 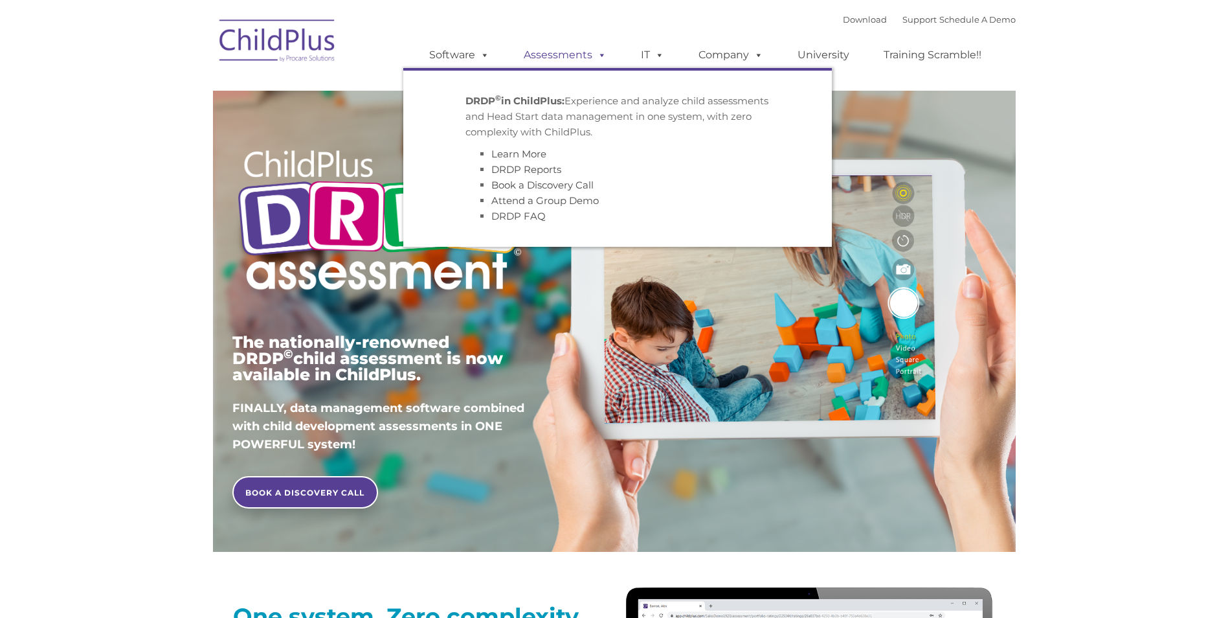 What do you see at coordinates (459, 55) in the screenshot?
I see `a: Software` at bounding box center [459, 55].